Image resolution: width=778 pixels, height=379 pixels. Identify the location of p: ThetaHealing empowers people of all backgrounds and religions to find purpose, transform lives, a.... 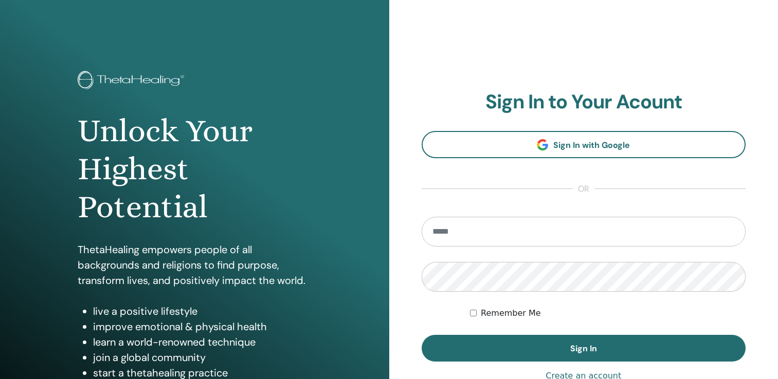
(194, 265).